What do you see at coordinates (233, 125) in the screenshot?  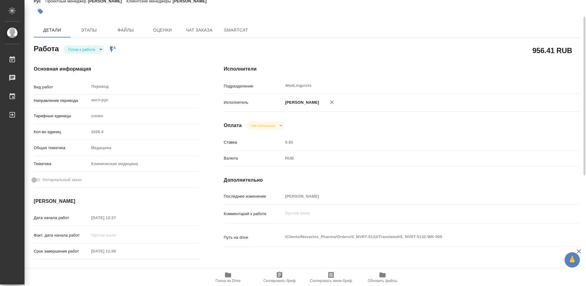 I see `h4: Оплата` at bounding box center [233, 125].